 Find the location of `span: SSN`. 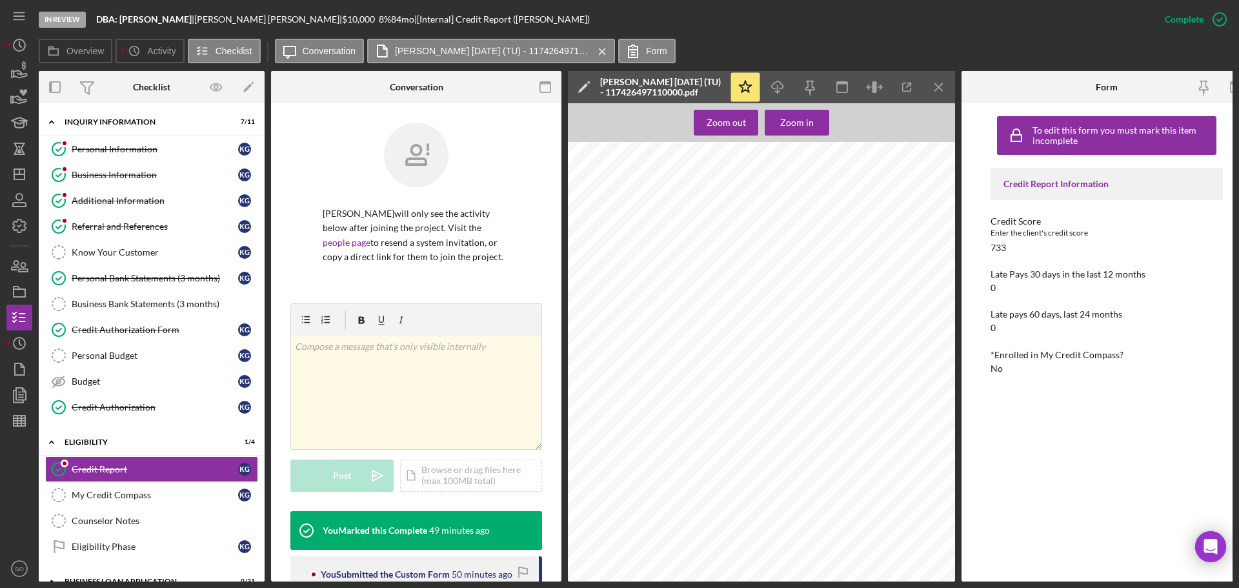

span: SSN is located at coordinates (848, 309).